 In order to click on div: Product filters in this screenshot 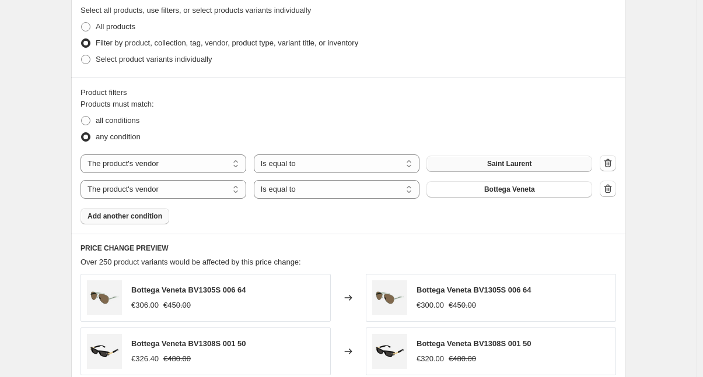, I will do `click(348, 93)`.